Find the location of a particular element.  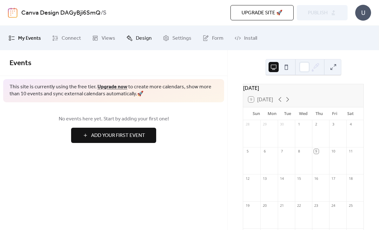

div: 30 is located at coordinates (282, 124).